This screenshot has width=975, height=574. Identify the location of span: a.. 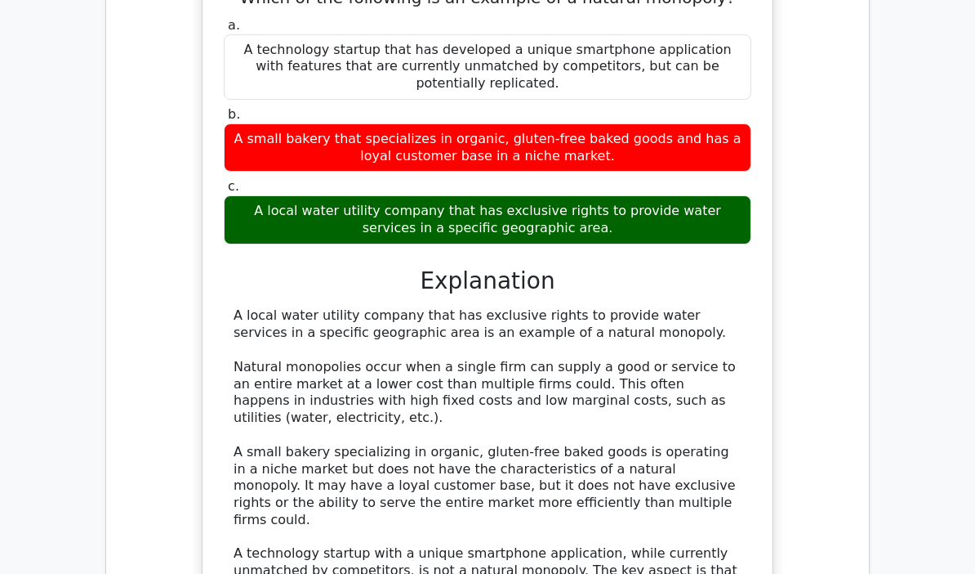
(234, 25).